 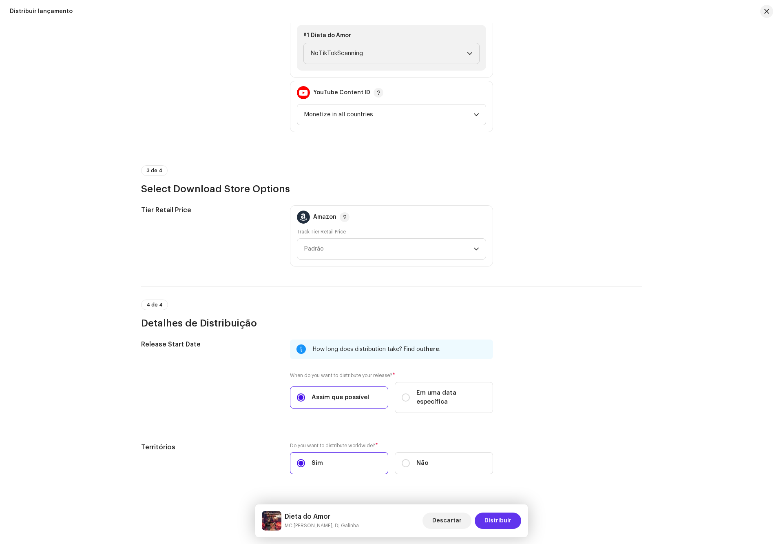 I want to click on h3: Detalhes de Distribuição, so click(x=392, y=323).